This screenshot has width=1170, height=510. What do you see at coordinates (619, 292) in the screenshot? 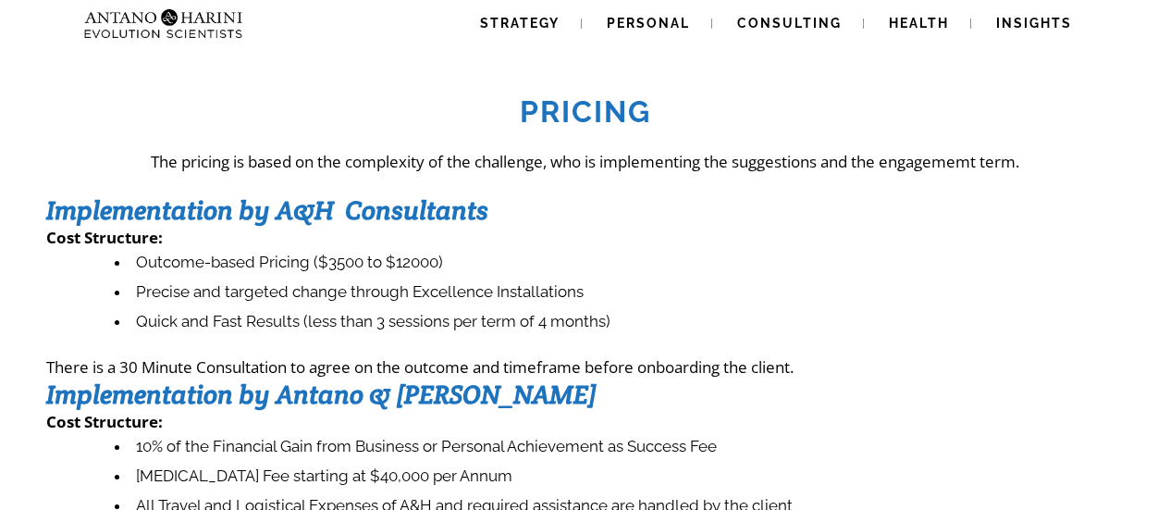
I see `li: Precise and targeted change through Excellence Installations` at bounding box center [619, 292].